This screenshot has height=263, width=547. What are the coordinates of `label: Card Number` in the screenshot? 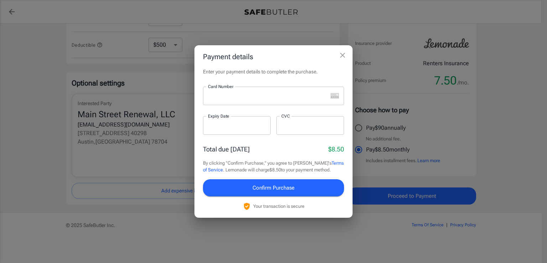 It's located at (221, 86).